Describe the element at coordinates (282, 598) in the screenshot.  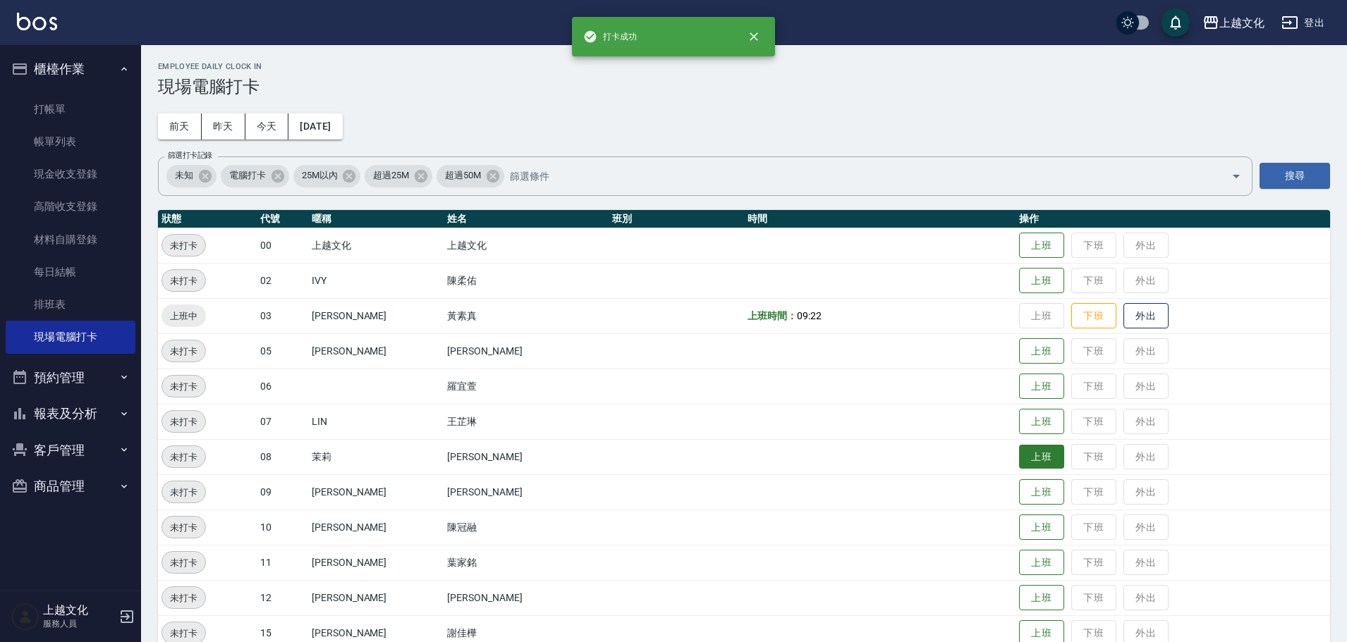
I see `td: 12` at that location.